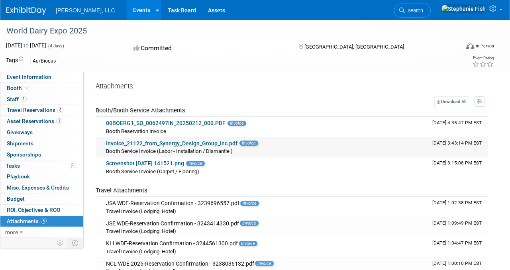 This screenshot has width=510, height=270. I want to click on span: Booth Reservation Invoice, so click(136, 131).